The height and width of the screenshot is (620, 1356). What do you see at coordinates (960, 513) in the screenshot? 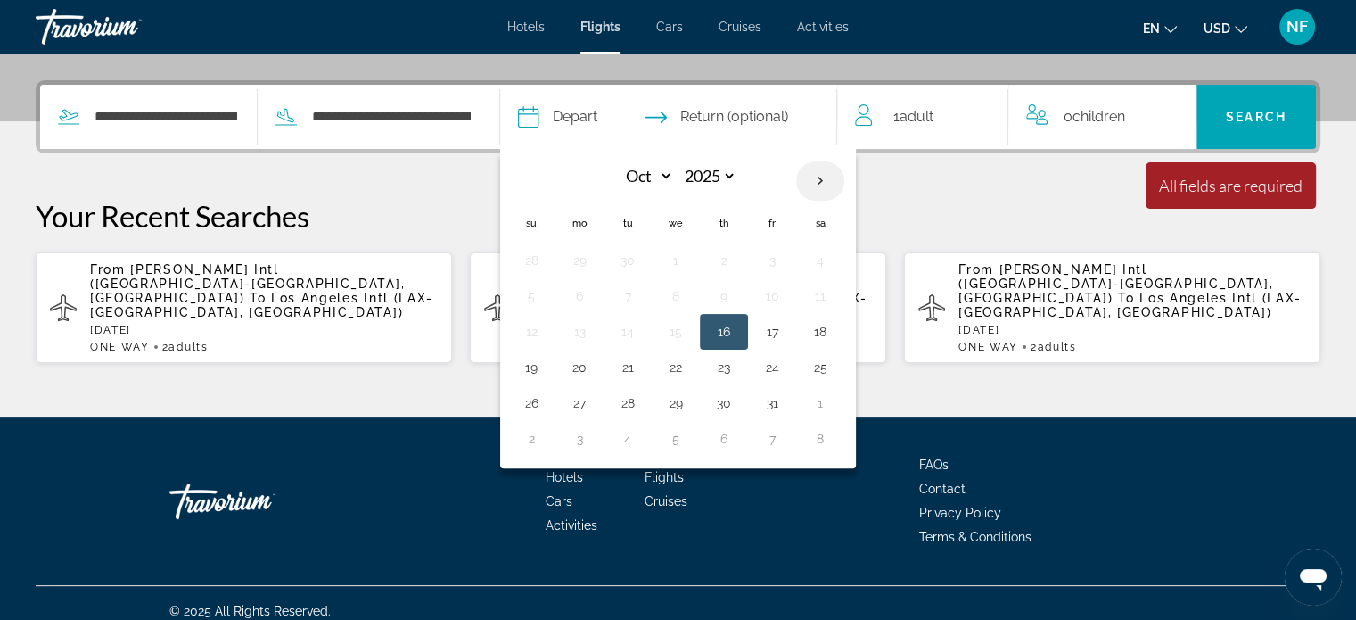
I see `a: Privacy Policy` at bounding box center [960, 513].